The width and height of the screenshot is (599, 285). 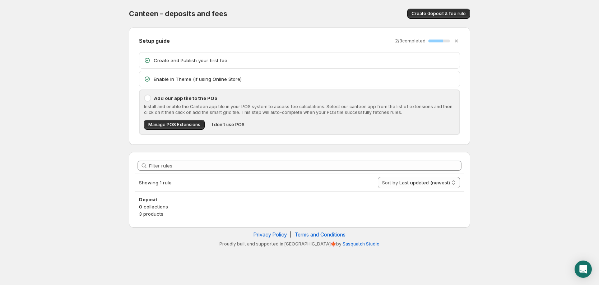 What do you see at coordinates (174, 125) in the screenshot?
I see `button: Manage POS Extensions` at bounding box center [174, 125].